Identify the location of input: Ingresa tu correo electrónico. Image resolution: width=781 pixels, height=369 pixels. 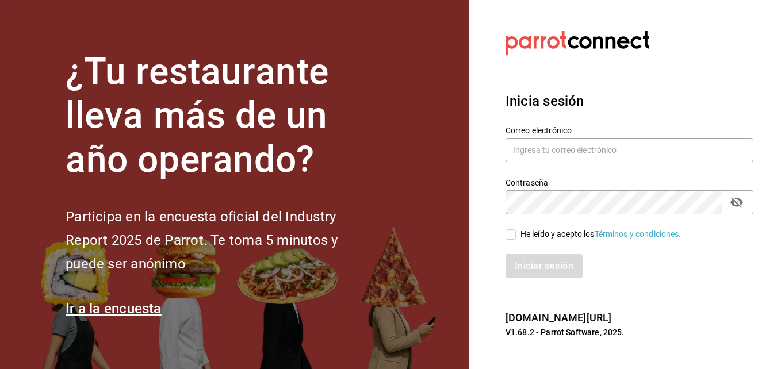
(629, 150).